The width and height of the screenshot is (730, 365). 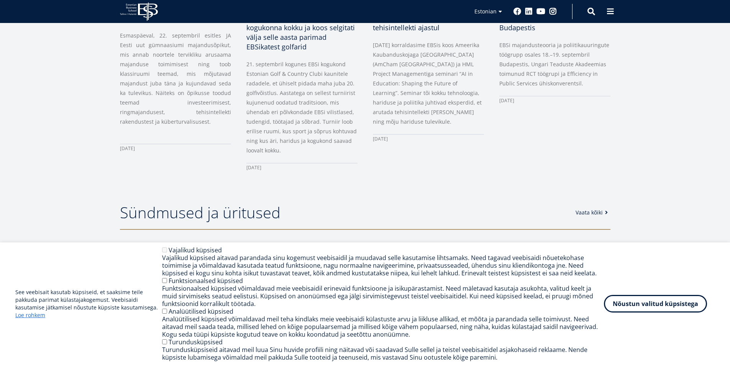 What do you see at coordinates (175, 79) in the screenshot?
I see `p: Esmaspäeval, 22. septembril esitles JA Eesti uut gümnaasiumi majandusõpikut, mis annab noortele t...` at bounding box center [175, 79].